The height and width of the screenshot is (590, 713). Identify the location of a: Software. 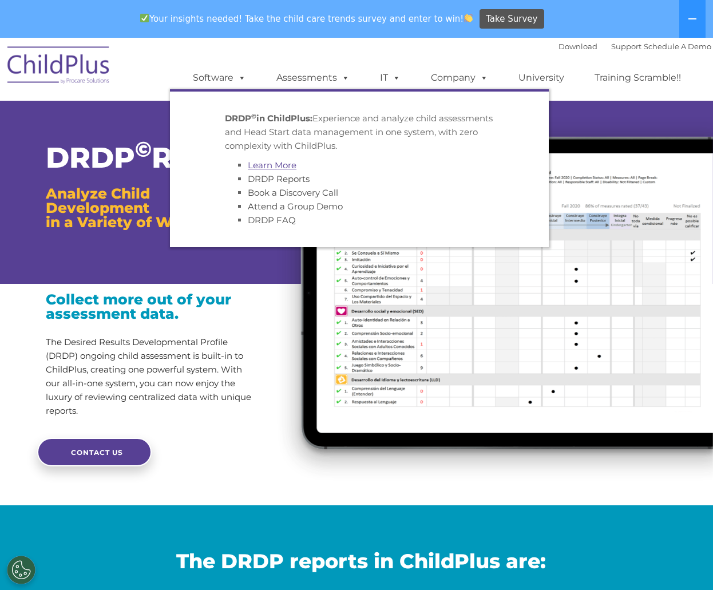
(219, 78).